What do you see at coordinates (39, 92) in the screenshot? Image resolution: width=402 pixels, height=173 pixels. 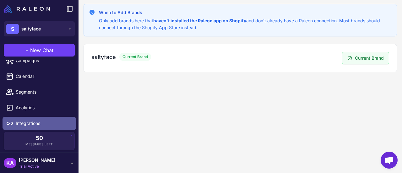 I see `a: Segments` at bounding box center [39, 92].